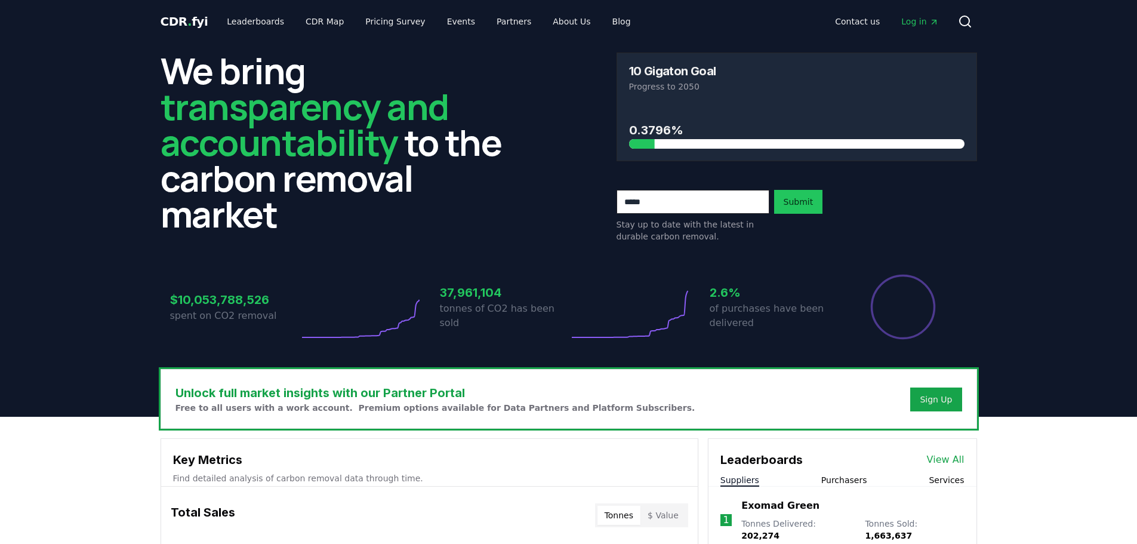 This screenshot has width=1137, height=544. I want to click on p: spent on CO2 removal, so click(235, 316).